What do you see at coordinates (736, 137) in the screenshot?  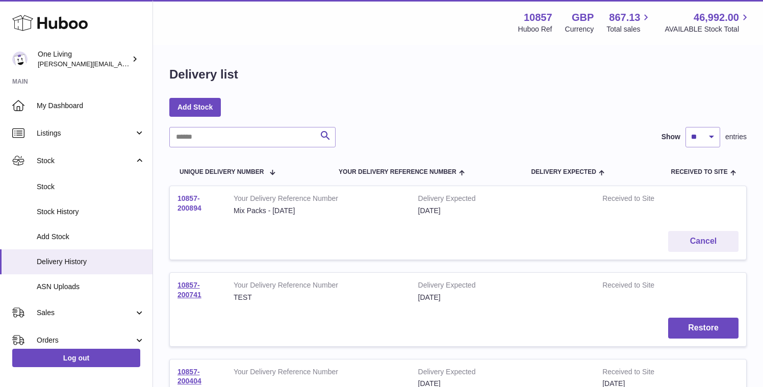 I see `span: entries` at bounding box center [736, 137].